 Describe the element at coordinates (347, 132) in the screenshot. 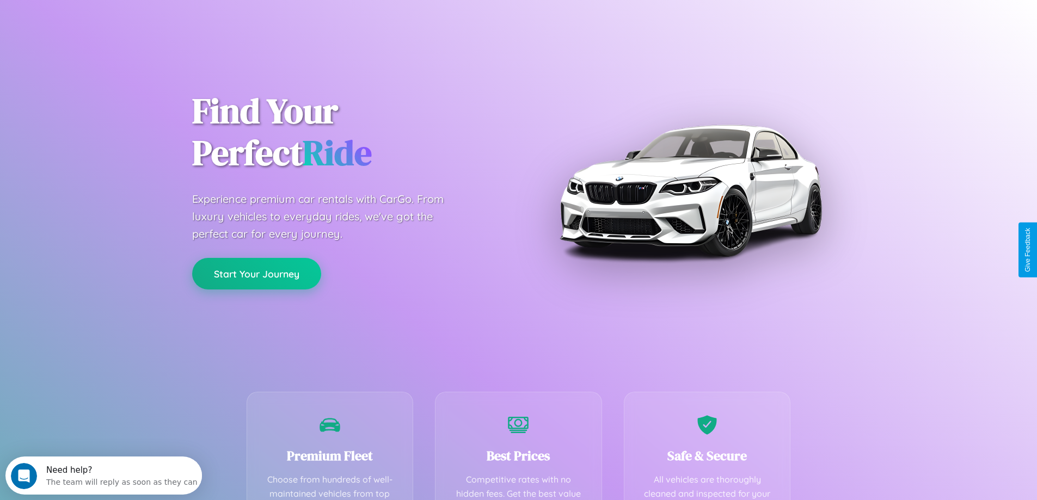

I see `h1: Find Your Perfect` at that location.